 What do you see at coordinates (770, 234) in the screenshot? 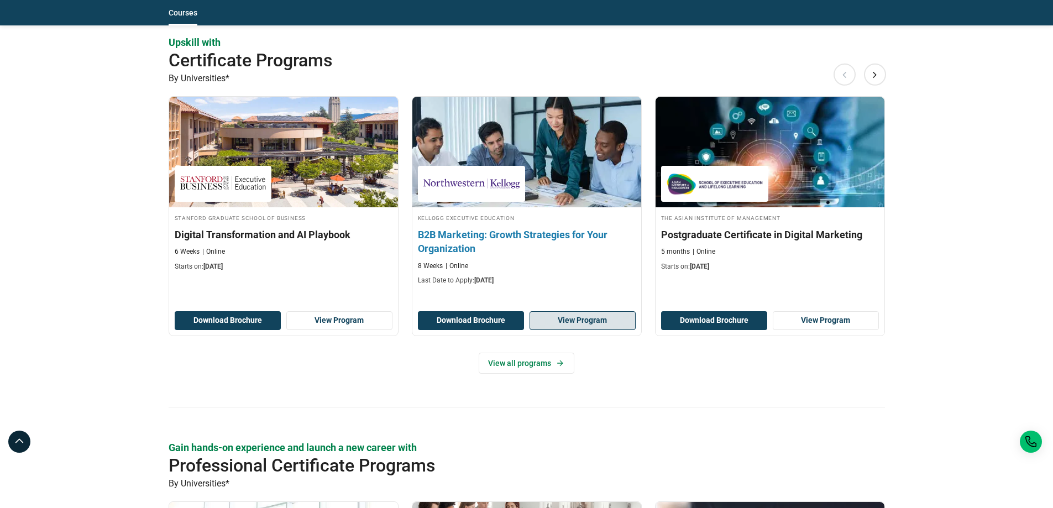
I see `h3: Postgraduate Certificate in Digital Marketing` at bounding box center [770, 234].